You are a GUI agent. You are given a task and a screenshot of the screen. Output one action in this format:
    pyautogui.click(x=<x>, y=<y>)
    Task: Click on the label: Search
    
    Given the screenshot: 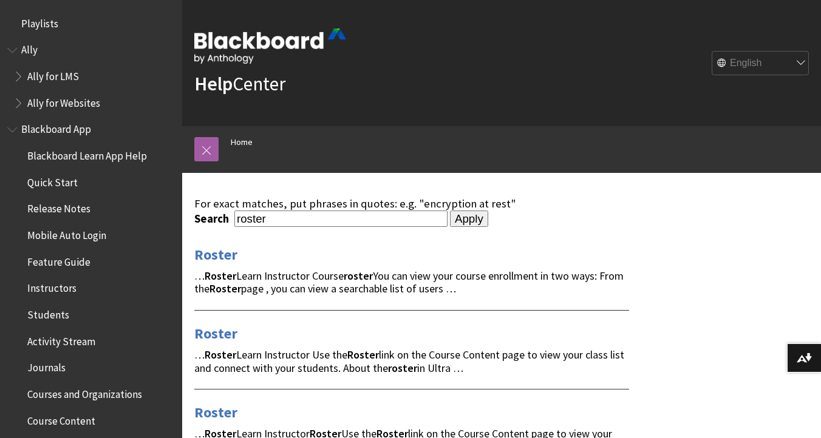 What is the action you would take?
    pyautogui.click(x=213, y=219)
    